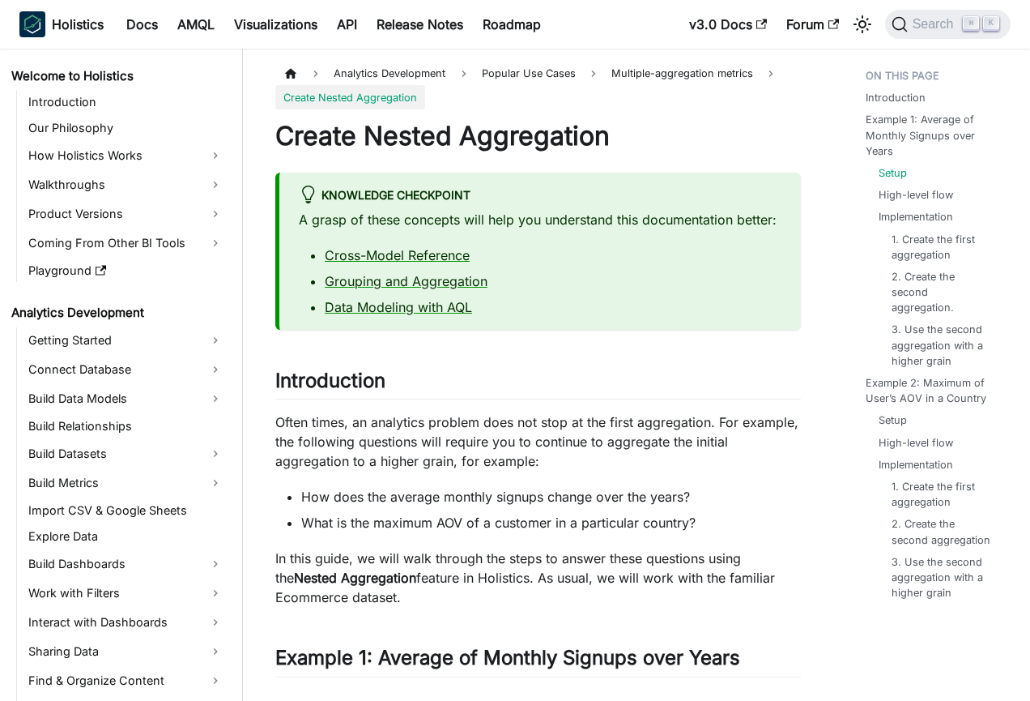 The width and height of the screenshot is (1030, 701). What do you see at coordinates (936, 24) in the screenshot?
I see `span: Search` at bounding box center [936, 24].